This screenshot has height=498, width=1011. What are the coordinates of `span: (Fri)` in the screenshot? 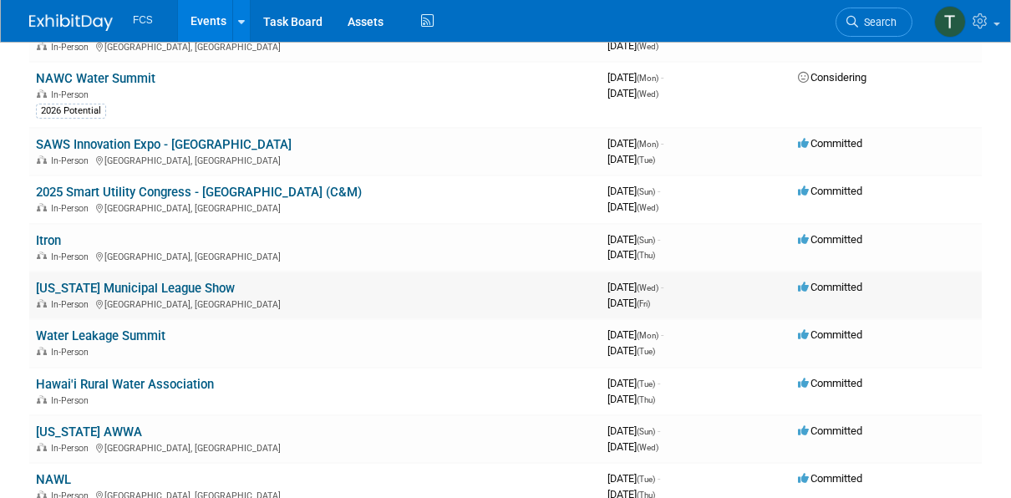 It's located at (643, 303).